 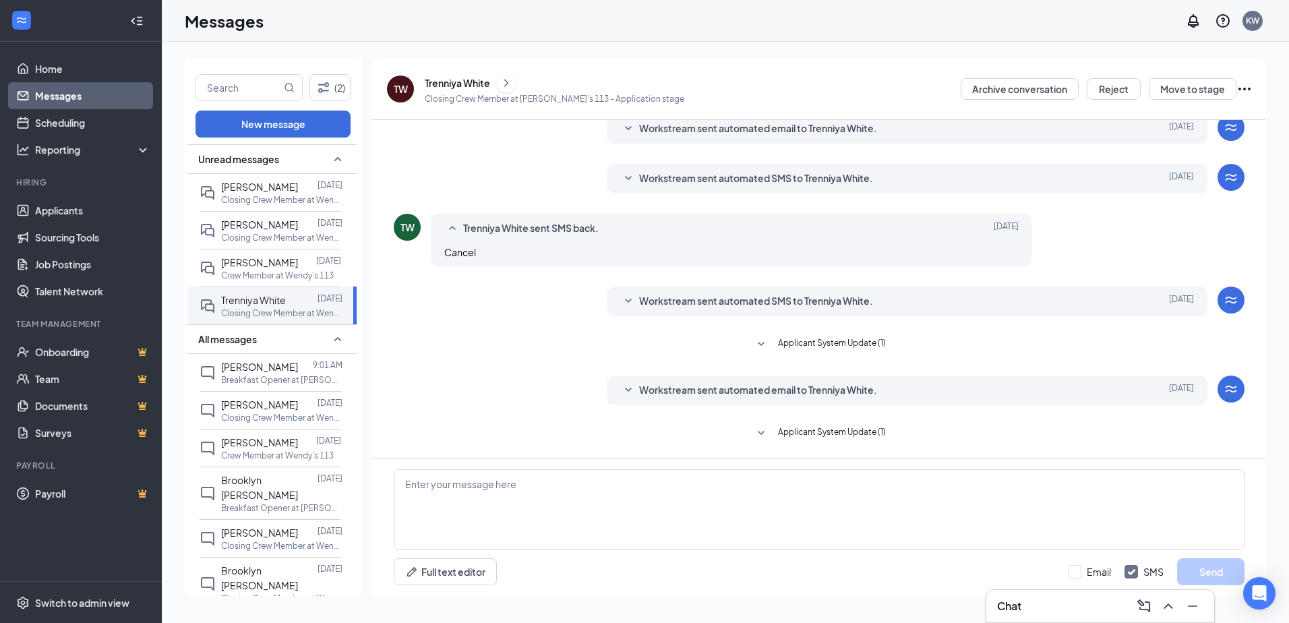 What do you see at coordinates (1223, 21) in the screenshot?
I see `svg: QuestionInfo` at bounding box center [1223, 21].